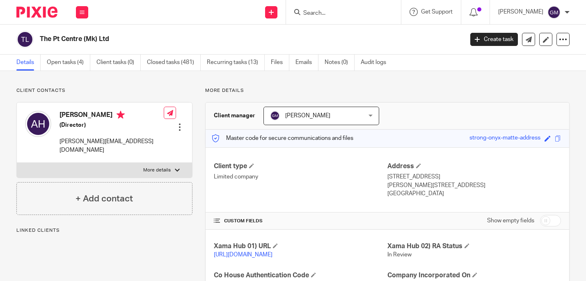 This screenshot has width=586, height=281. What do you see at coordinates (340, 62) in the screenshot?
I see `a: Notes (0)` at bounding box center [340, 62].